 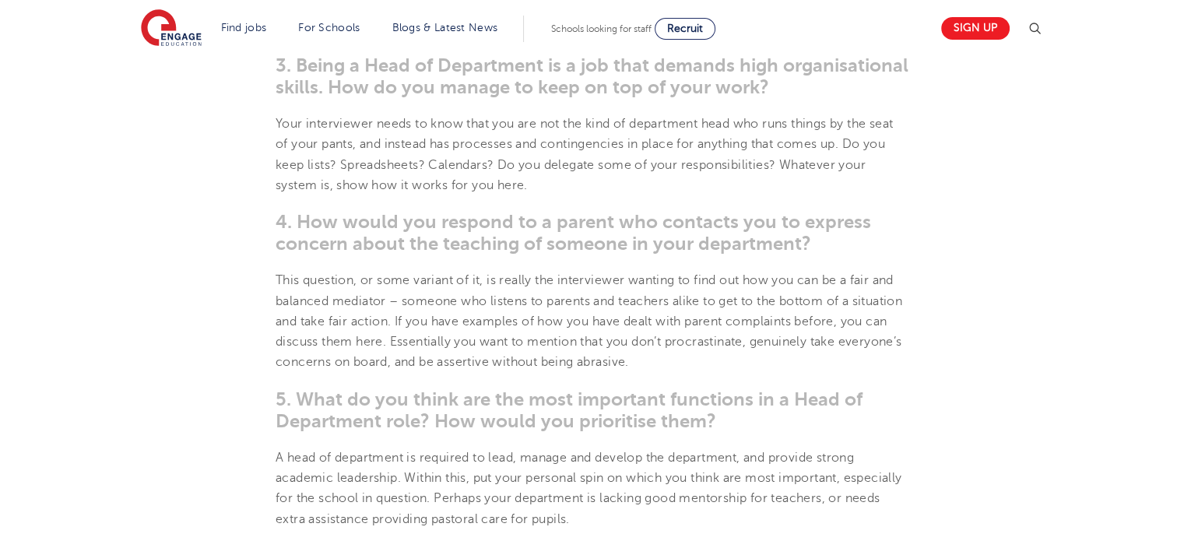 I want to click on img: Engage Education, so click(x=171, y=29).